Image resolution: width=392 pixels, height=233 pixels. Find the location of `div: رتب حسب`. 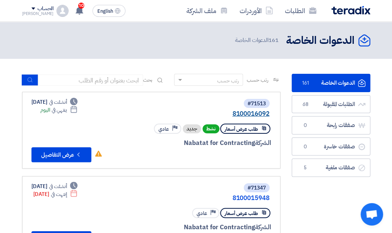

div: رتب حسب is located at coordinates (228, 81).